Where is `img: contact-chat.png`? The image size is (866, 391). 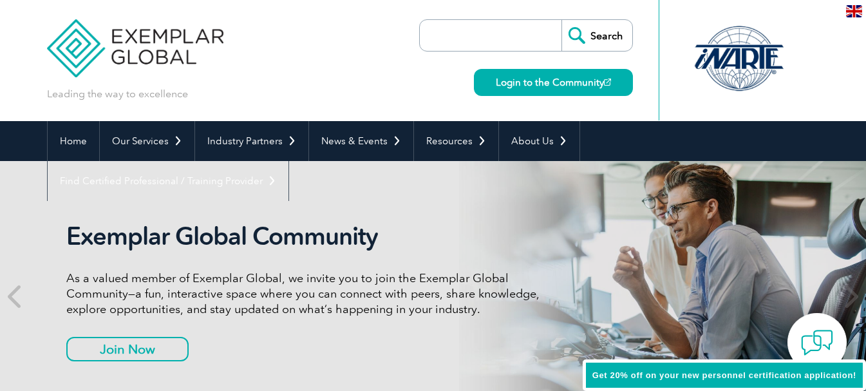
img: contact-chat.png is located at coordinates (817, 342).